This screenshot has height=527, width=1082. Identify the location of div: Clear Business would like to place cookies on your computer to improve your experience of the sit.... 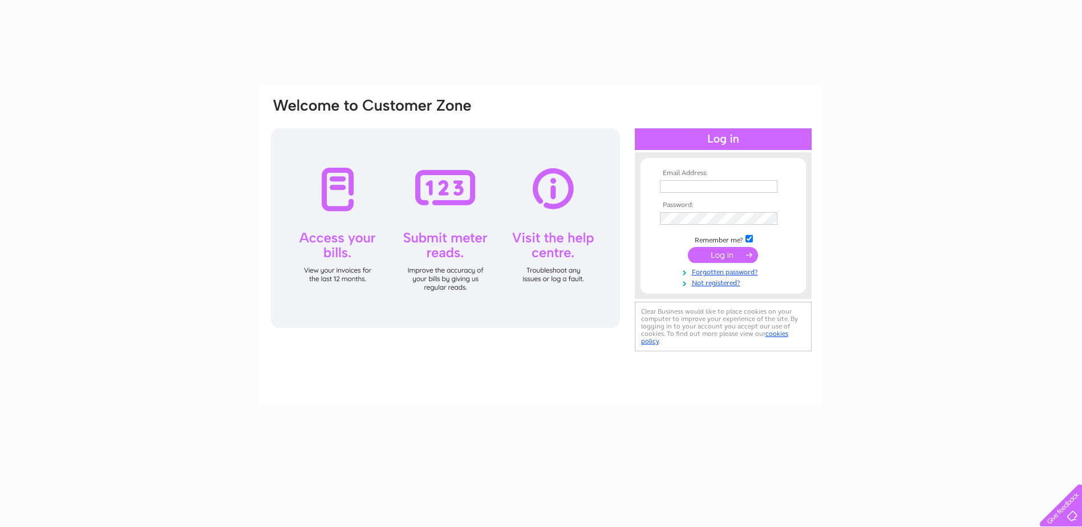
(723, 326).